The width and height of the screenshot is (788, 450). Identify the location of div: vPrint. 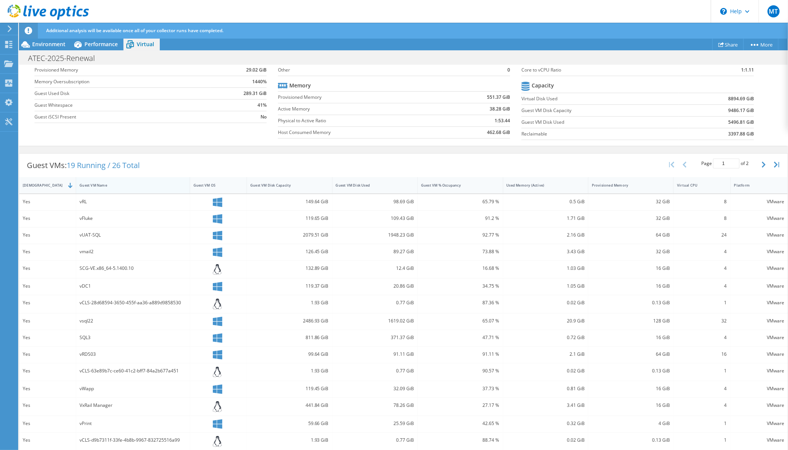
(133, 423).